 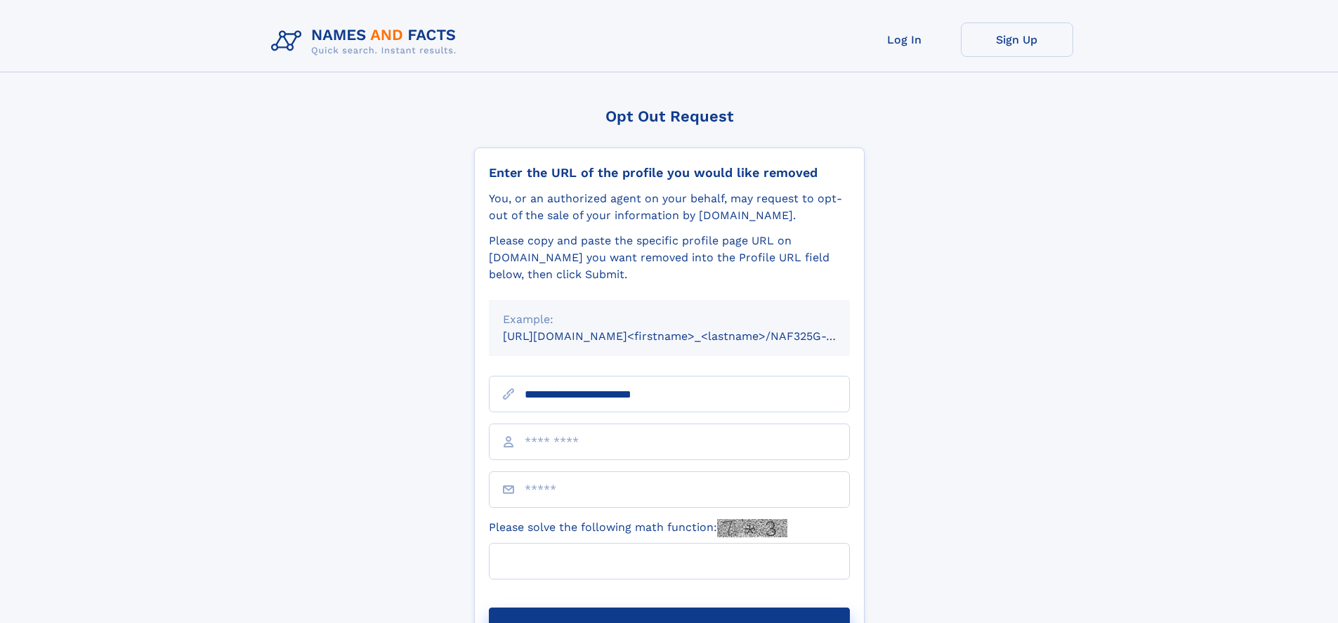 I want to click on a: Log In, so click(x=905, y=39).